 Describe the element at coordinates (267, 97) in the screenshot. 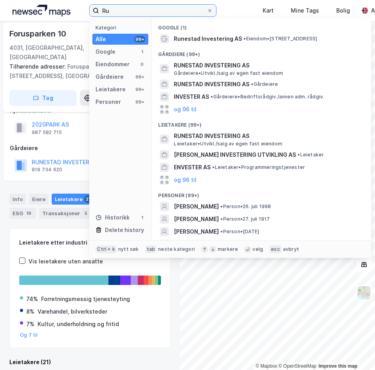

I see `span: Gårdeiere • Bedriftsrådgiv./annen adm. rådgiv.` at that location.